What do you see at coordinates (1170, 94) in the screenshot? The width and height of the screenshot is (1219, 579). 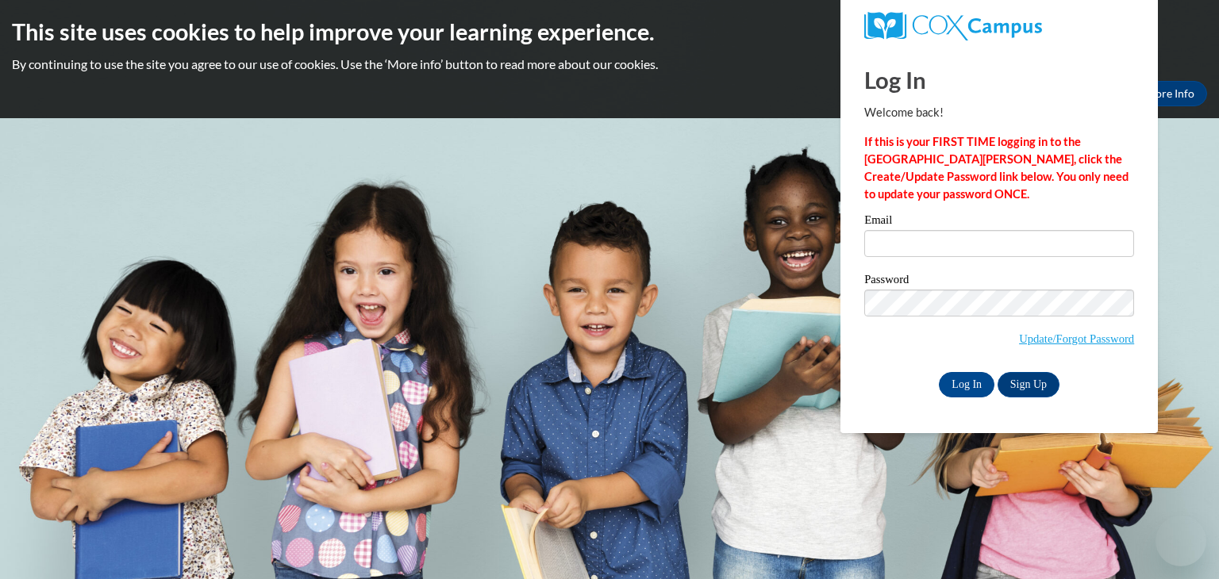 I see `a: More Info` at bounding box center [1170, 94].